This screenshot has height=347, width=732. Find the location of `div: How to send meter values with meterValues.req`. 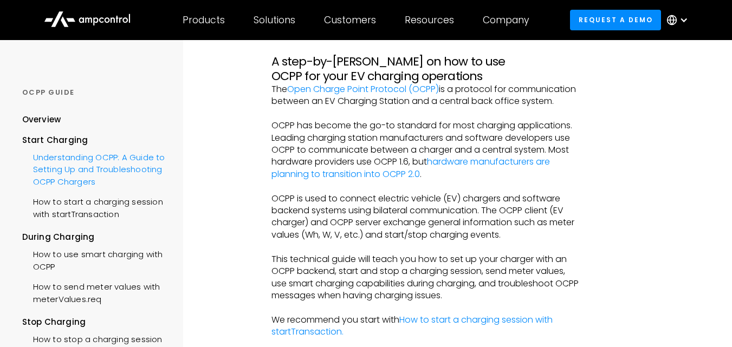

div: How to send meter values with meterValues.req is located at coordinates (95, 292).